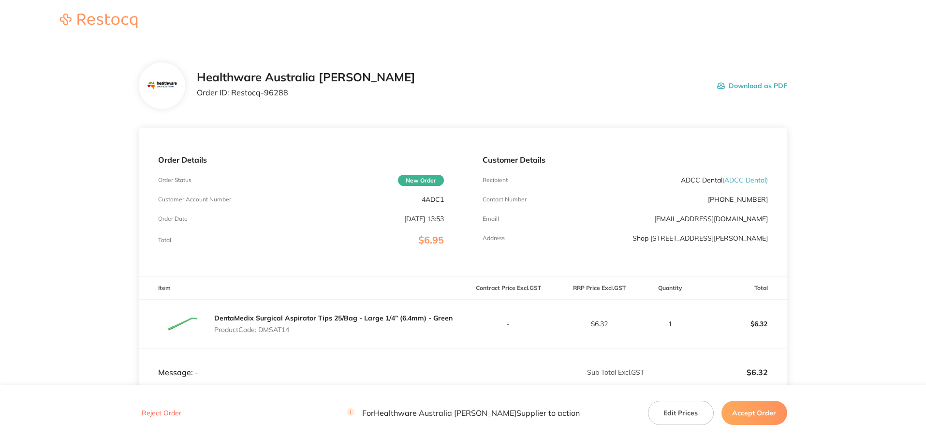 This screenshot has width=926, height=441. What do you see at coordinates (742, 288) in the screenshot?
I see `th: Total` at bounding box center [742, 288].